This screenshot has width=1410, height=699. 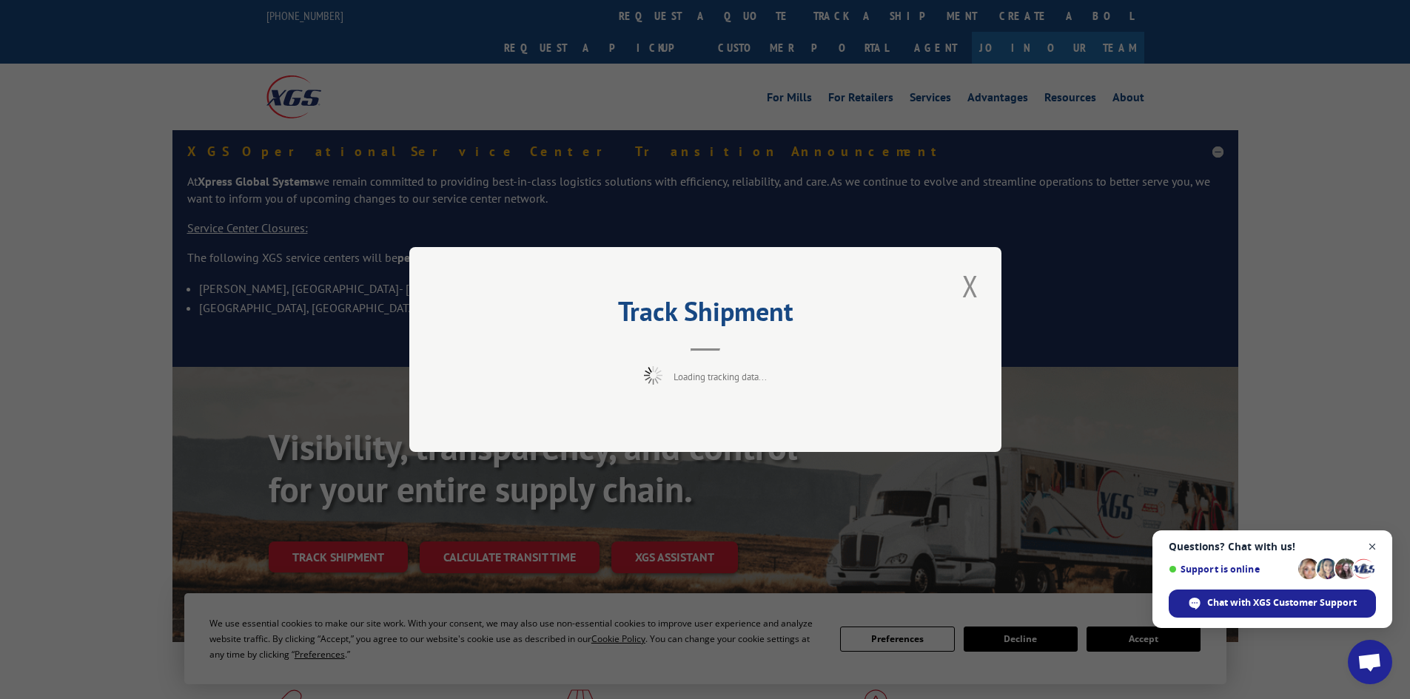 I want to click on a: Open chat, so click(x=1370, y=662).